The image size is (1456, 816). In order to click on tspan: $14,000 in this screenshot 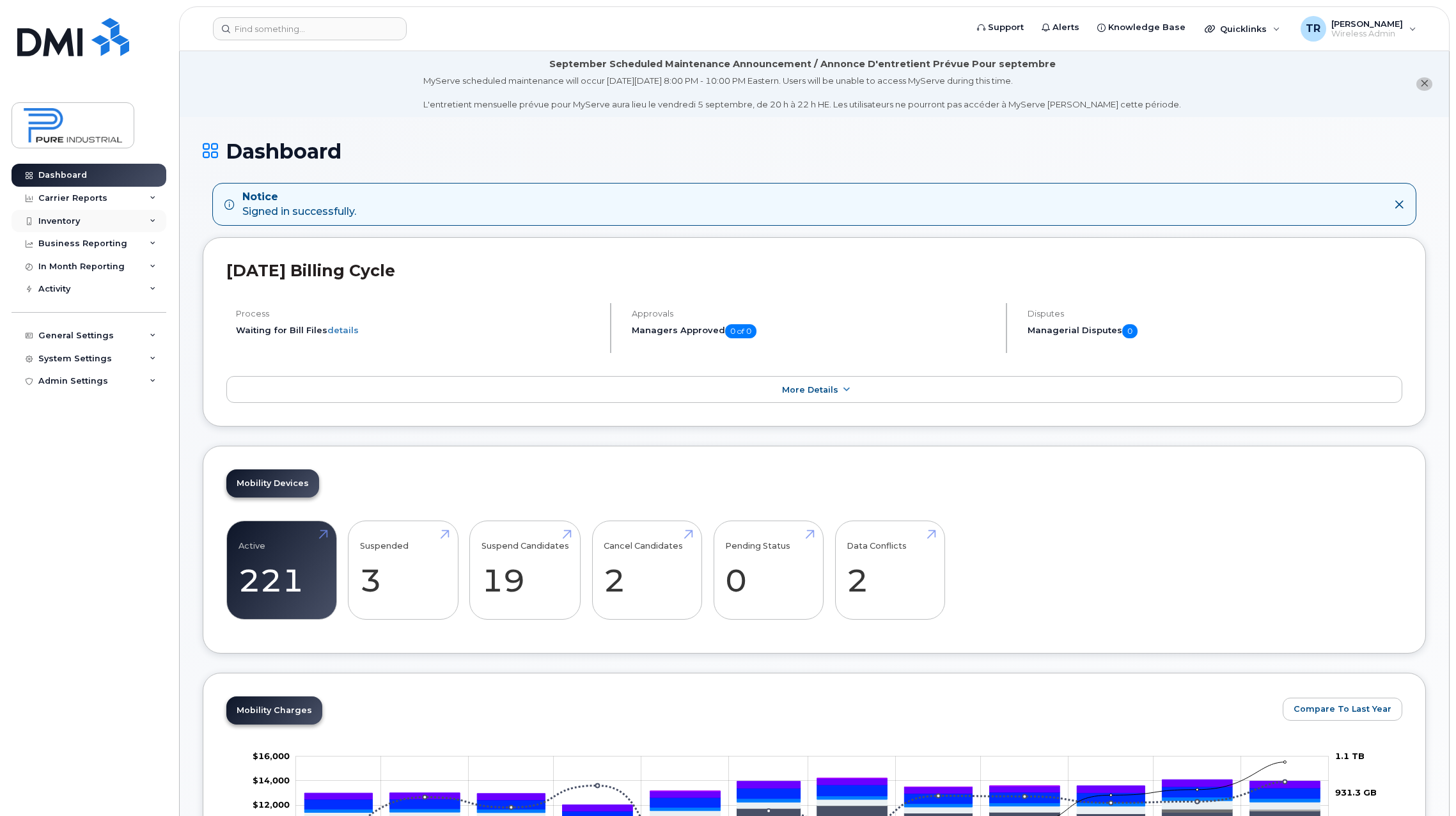, I will do `click(272, 780)`.